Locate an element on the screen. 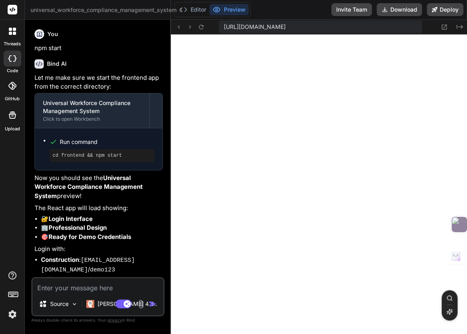  span: Run command is located at coordinates (107, 142).